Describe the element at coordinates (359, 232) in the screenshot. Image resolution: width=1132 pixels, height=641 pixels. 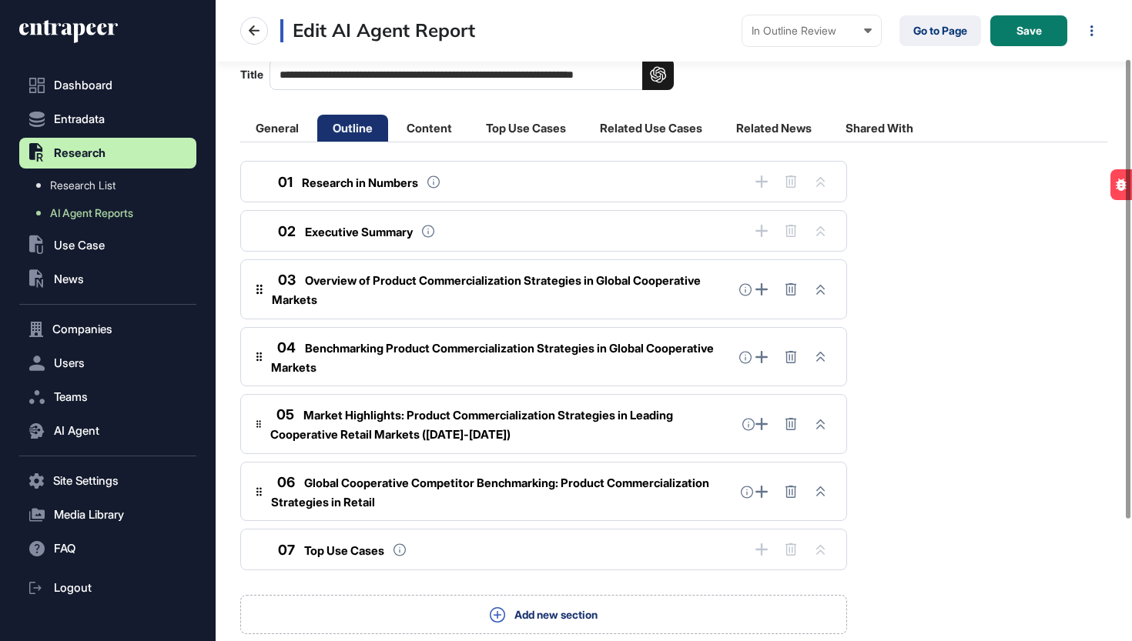
I see `span: Executive Summary` at that location.